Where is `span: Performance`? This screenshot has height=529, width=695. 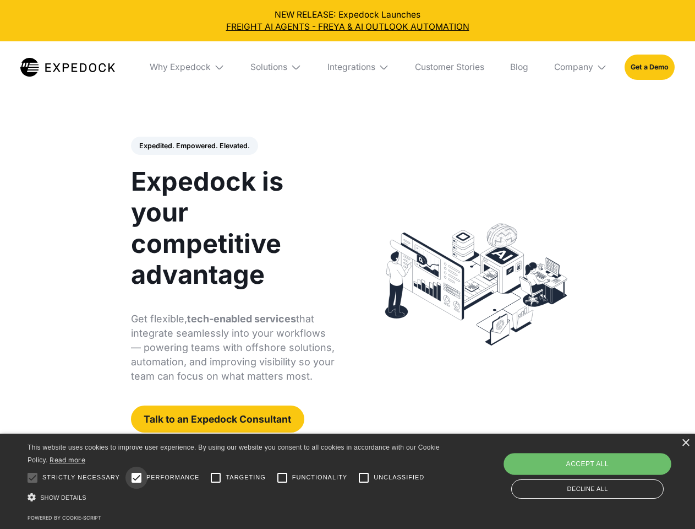 span: Performance is located at coordinates (173, 477).